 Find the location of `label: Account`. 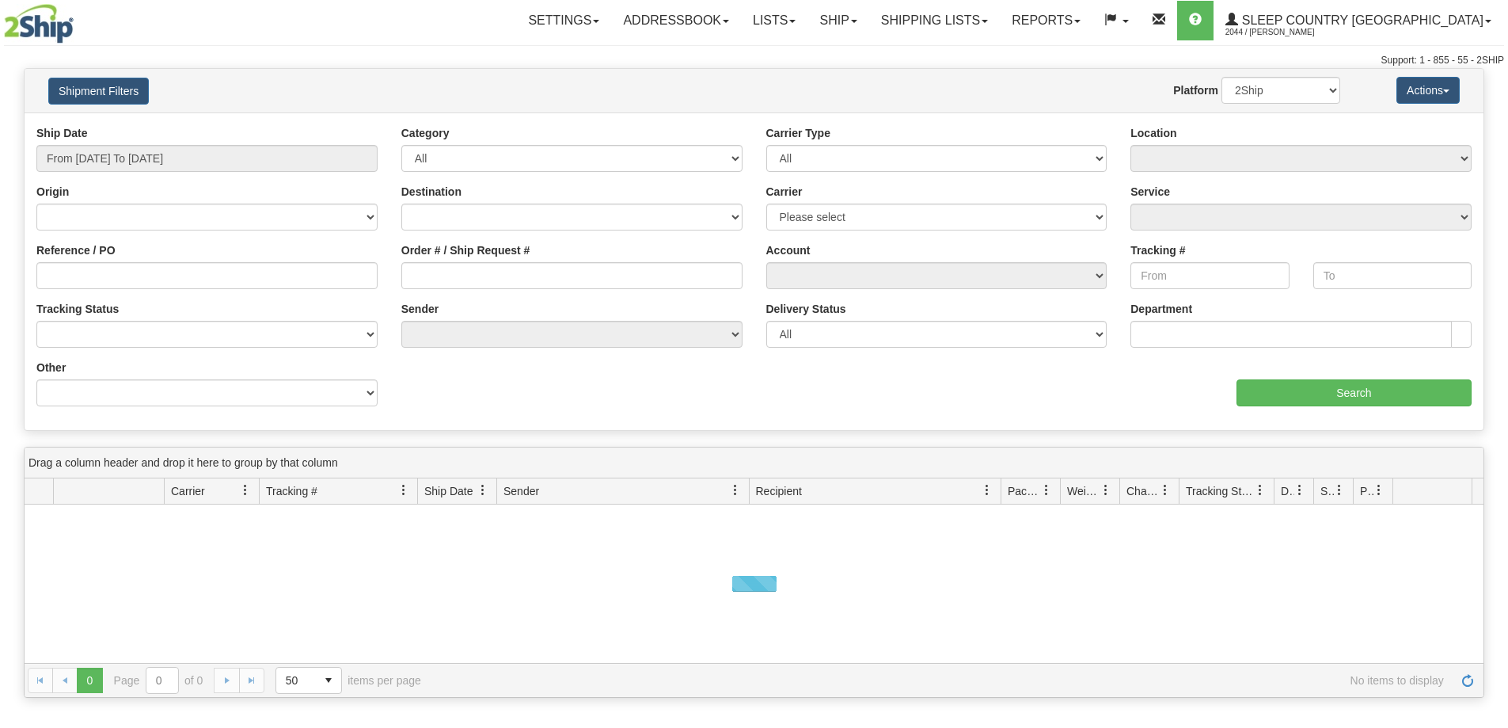

label: Account is located at coordinates (789, 250).